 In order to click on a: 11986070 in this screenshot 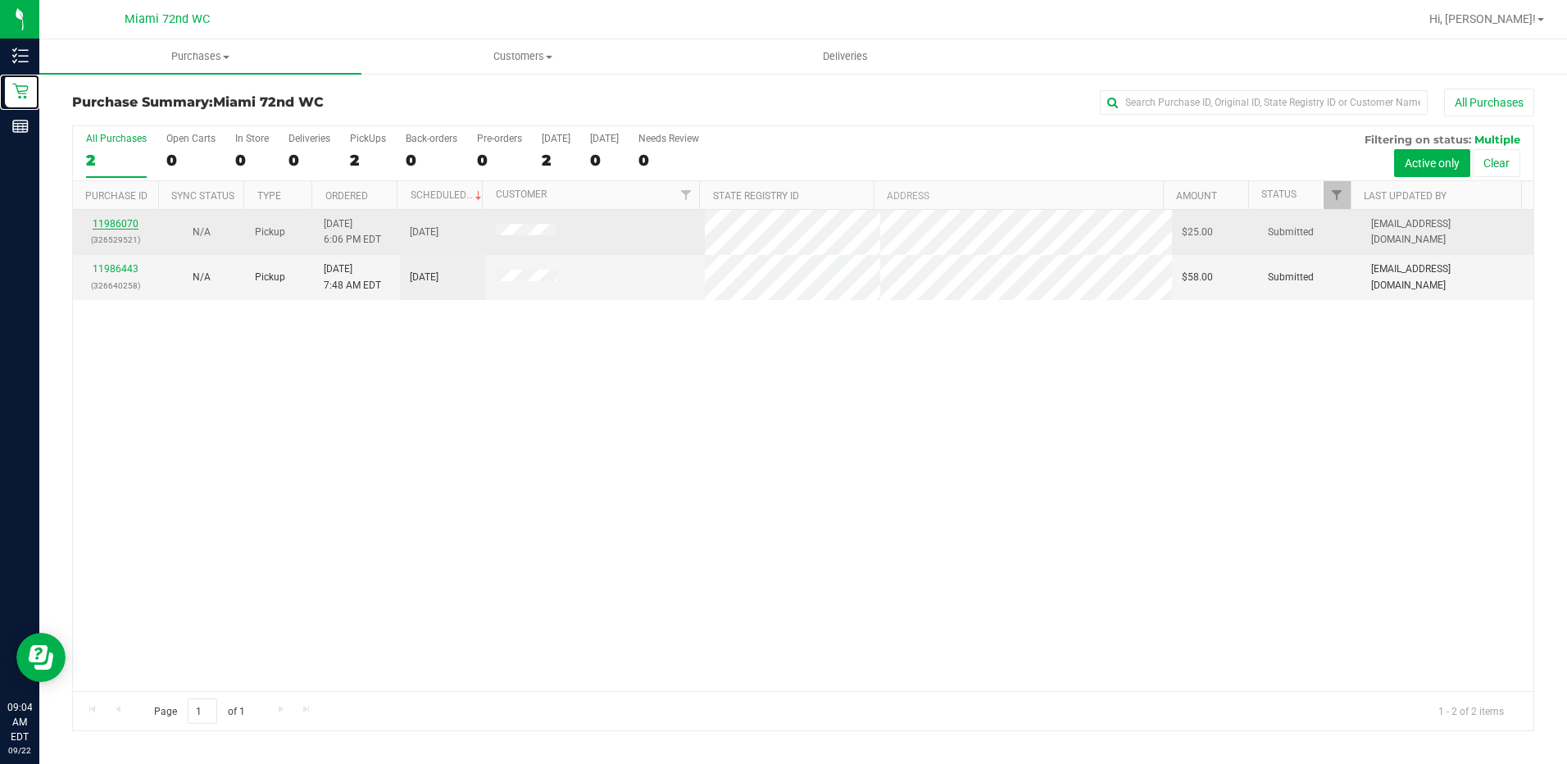, I will do `click(116, 224)`.